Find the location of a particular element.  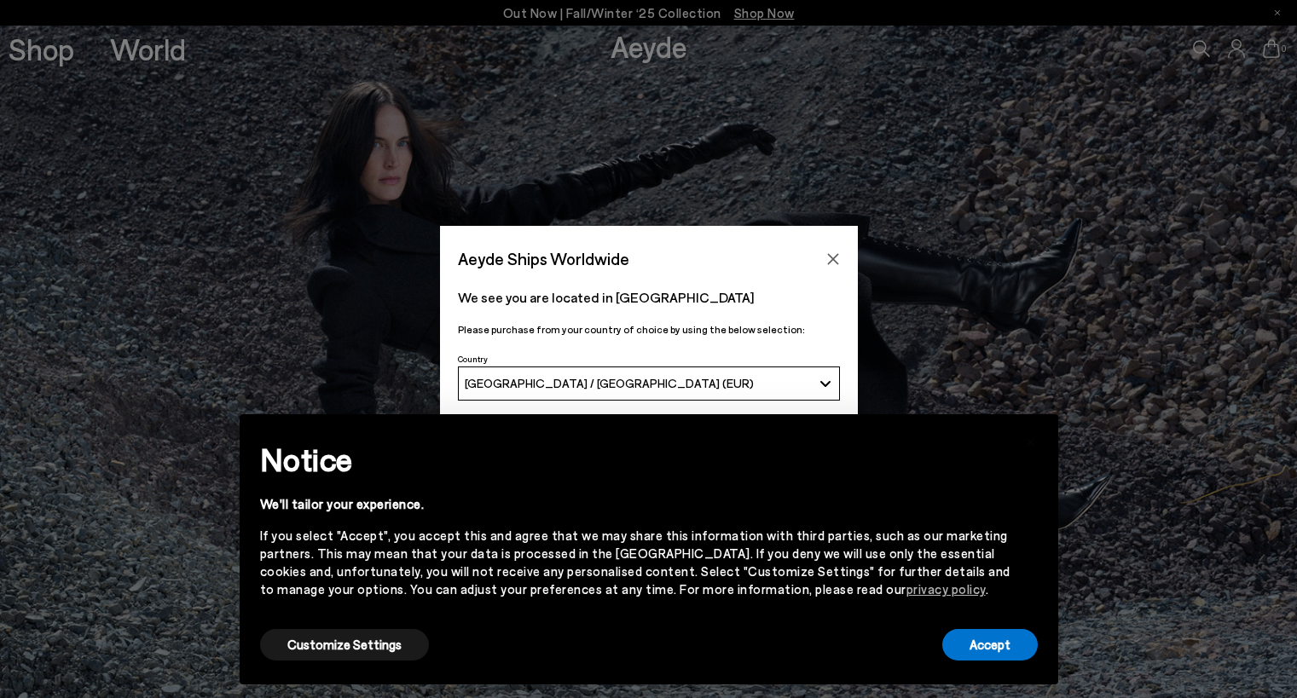

a: privacy policy is located at coordinates (946, 589).